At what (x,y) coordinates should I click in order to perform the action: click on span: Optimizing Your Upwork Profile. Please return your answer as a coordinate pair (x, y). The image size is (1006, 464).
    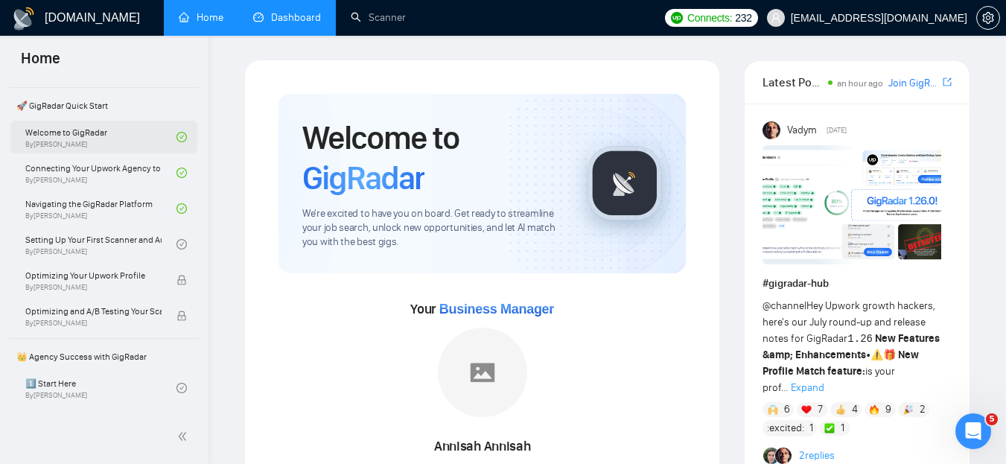
    Looking at the image, I should click on (93, 276).